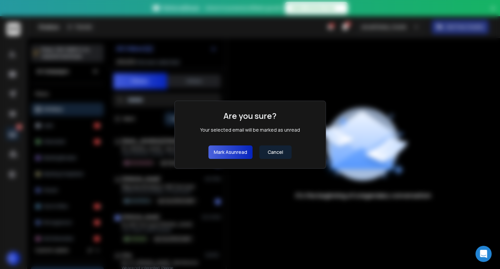  I want to click on p: Mark as unread, so click(230, 152).